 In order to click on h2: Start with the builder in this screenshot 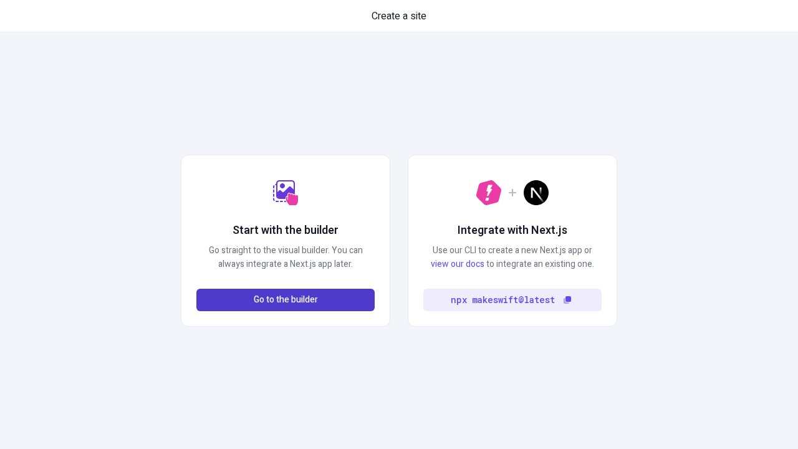, I will do `click(285, 231)`.